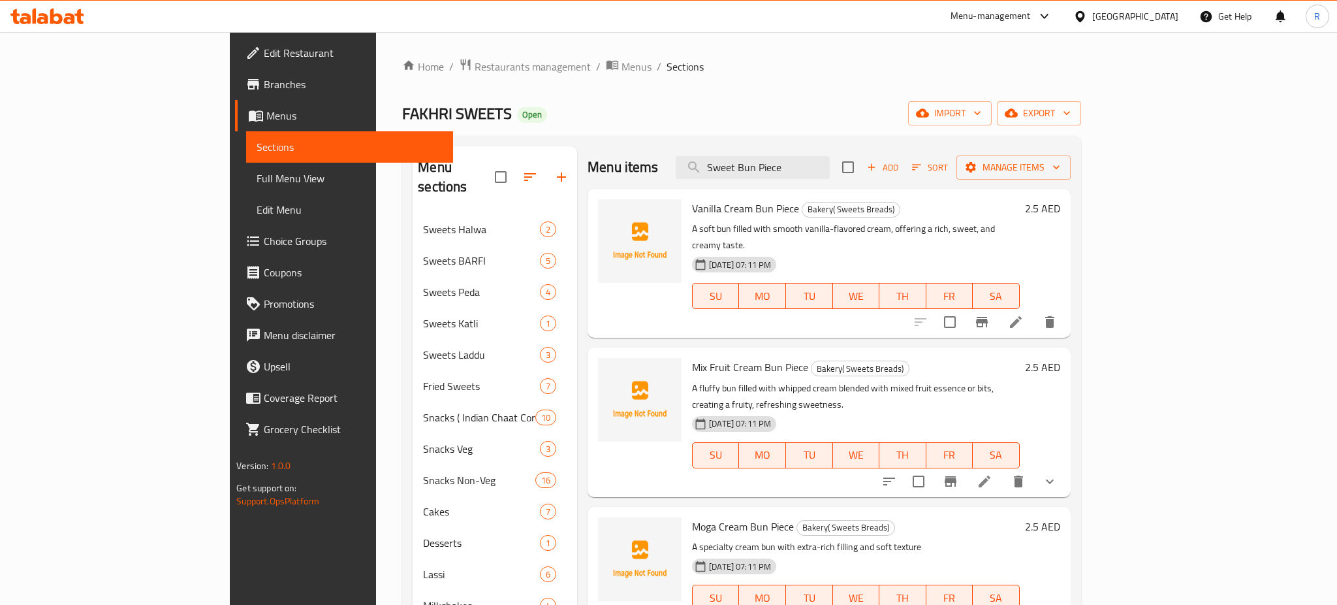 This screenshot has width=1337, height=605. What do you see at coordinates (743, 526) in the screenshot?
I see `span: Moga Cream Bun Piece` at bounding box center [743, 526].